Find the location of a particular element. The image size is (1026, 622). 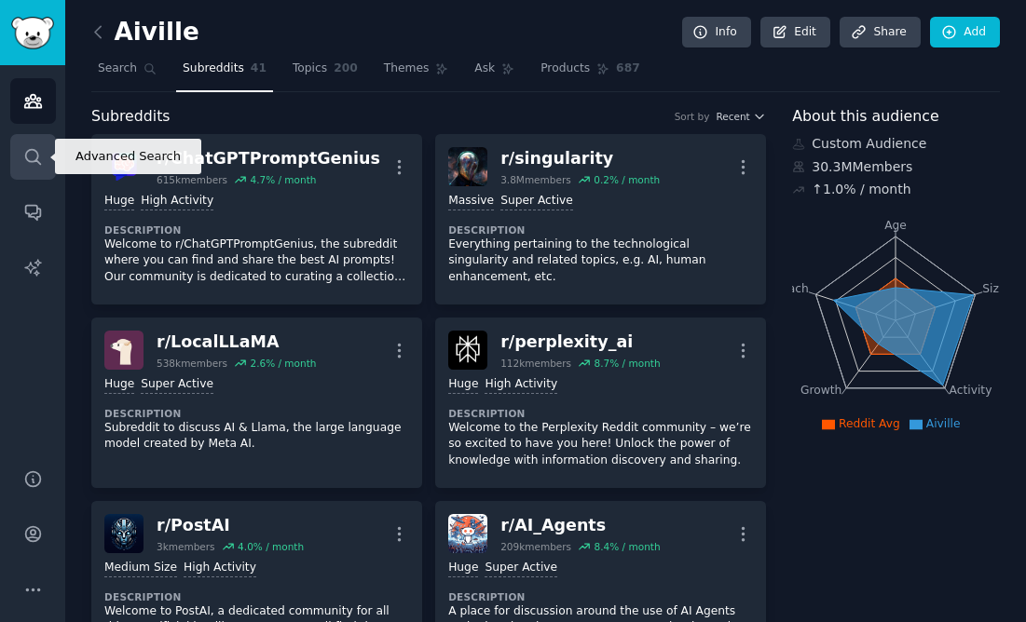

img: PostAI is located at coordinates (124, 534).